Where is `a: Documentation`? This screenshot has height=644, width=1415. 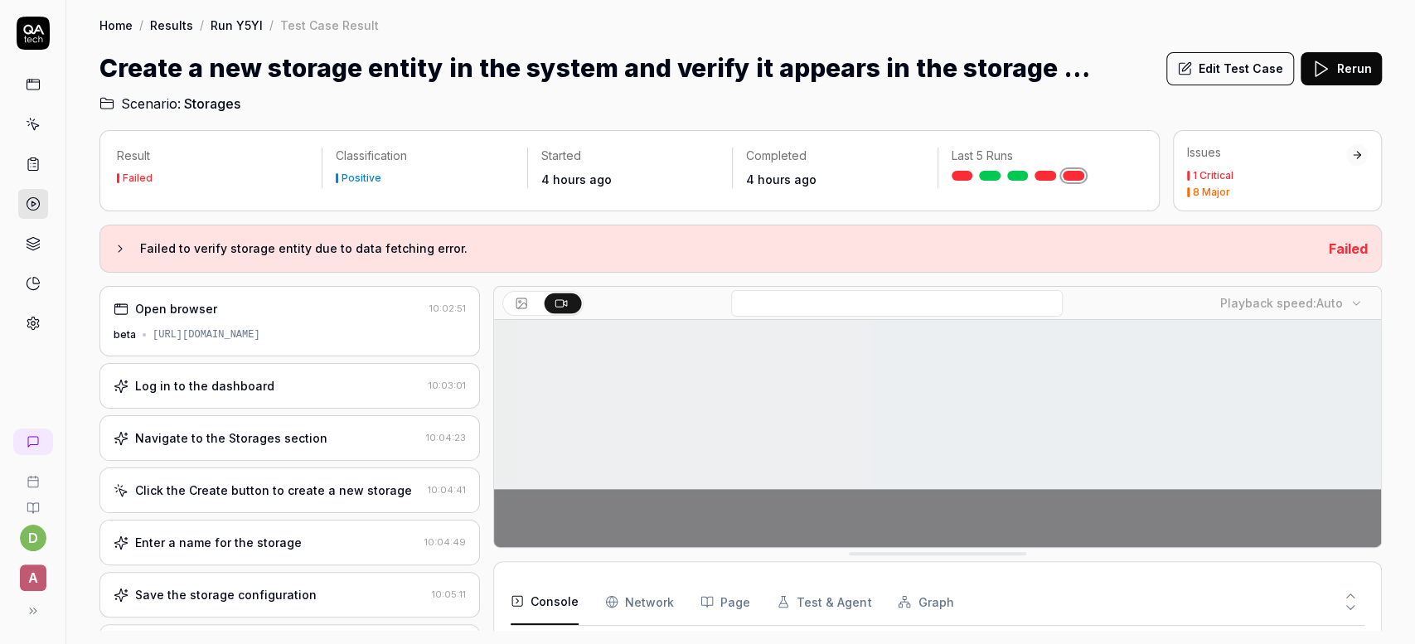
a: Documentation is located at coordinates (32, 502).